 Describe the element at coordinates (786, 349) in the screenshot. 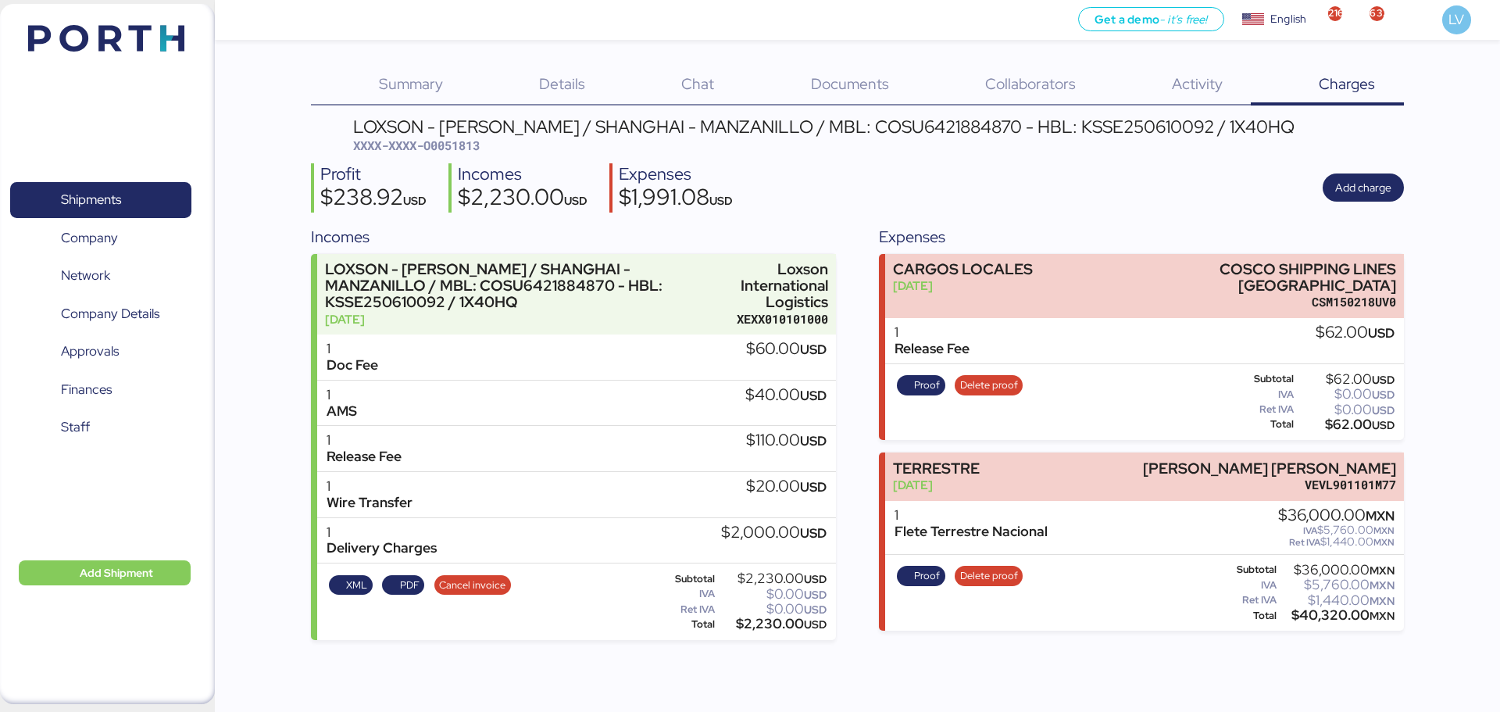

I see `div: $60.00` at that location.